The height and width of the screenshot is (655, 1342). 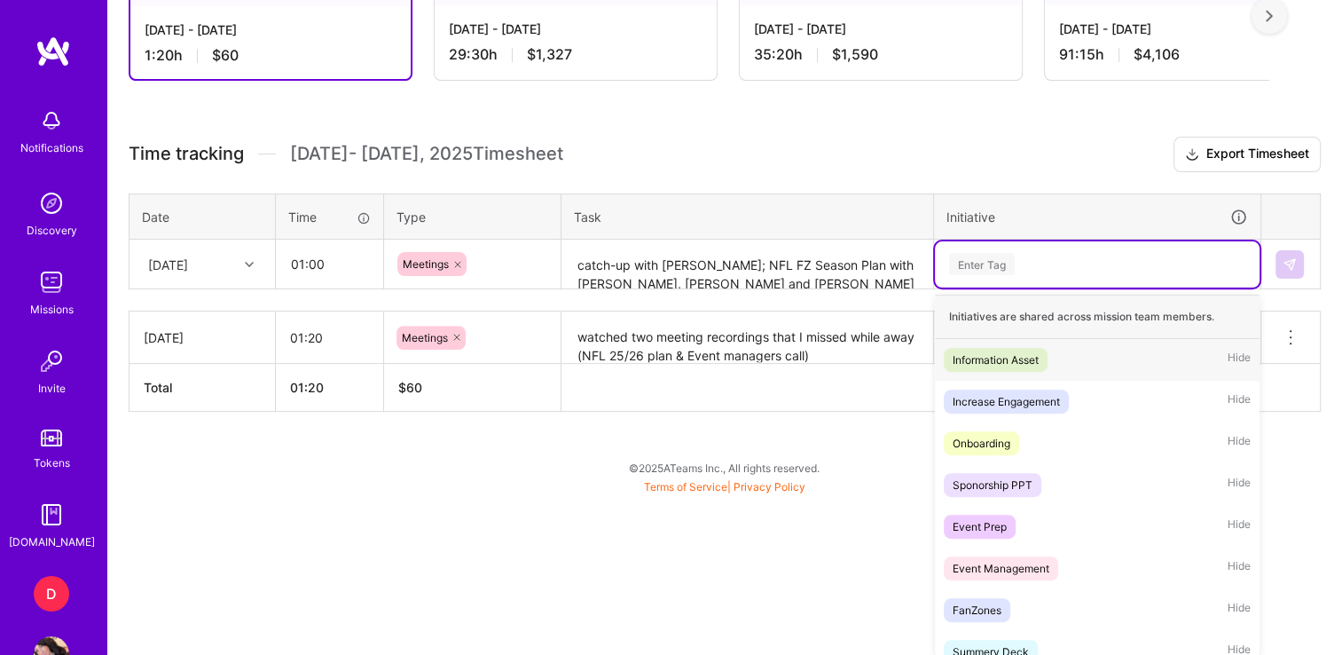 I want to click on img: guide book, so click(x=51, y=515).